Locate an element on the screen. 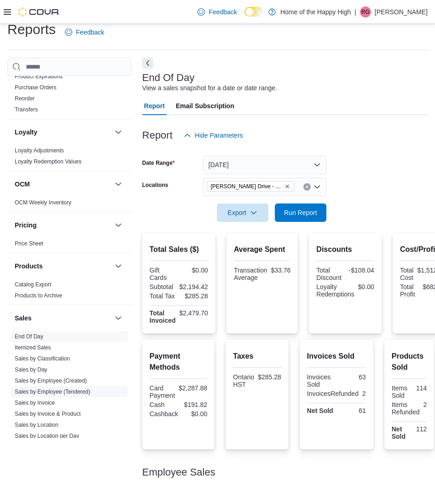  div: $2,479.70 is located at coordinates (194, 313).